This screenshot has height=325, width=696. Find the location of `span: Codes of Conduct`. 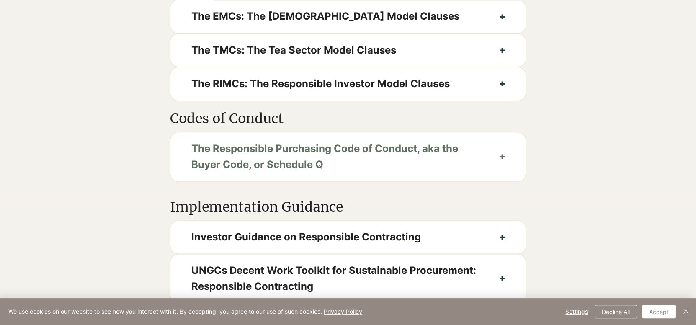

span: Codes of Conduct is located at coordinates (227, 119).